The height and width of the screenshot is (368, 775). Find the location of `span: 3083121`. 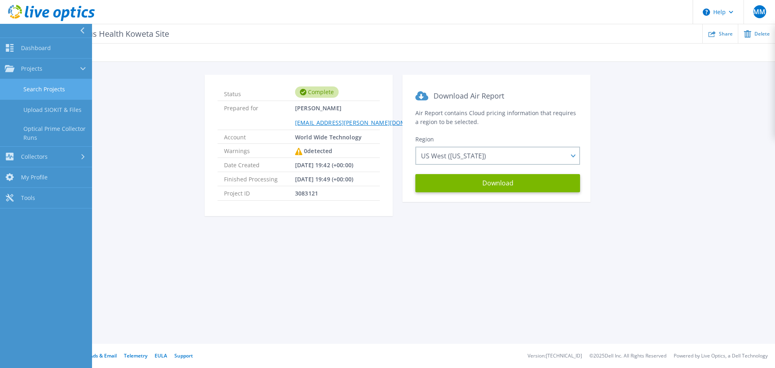

span: 3083121 is located at coordinates (306, 193).